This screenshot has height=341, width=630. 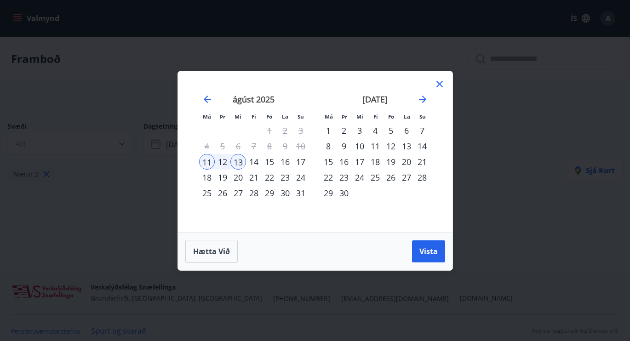 What do you see at coordinates (301, 162) in the screenshot?
I see `td: Choose sunnudagur, 17. ágúst 2025 as your check-in date. It’s available.` at bounding box center [301, 162].